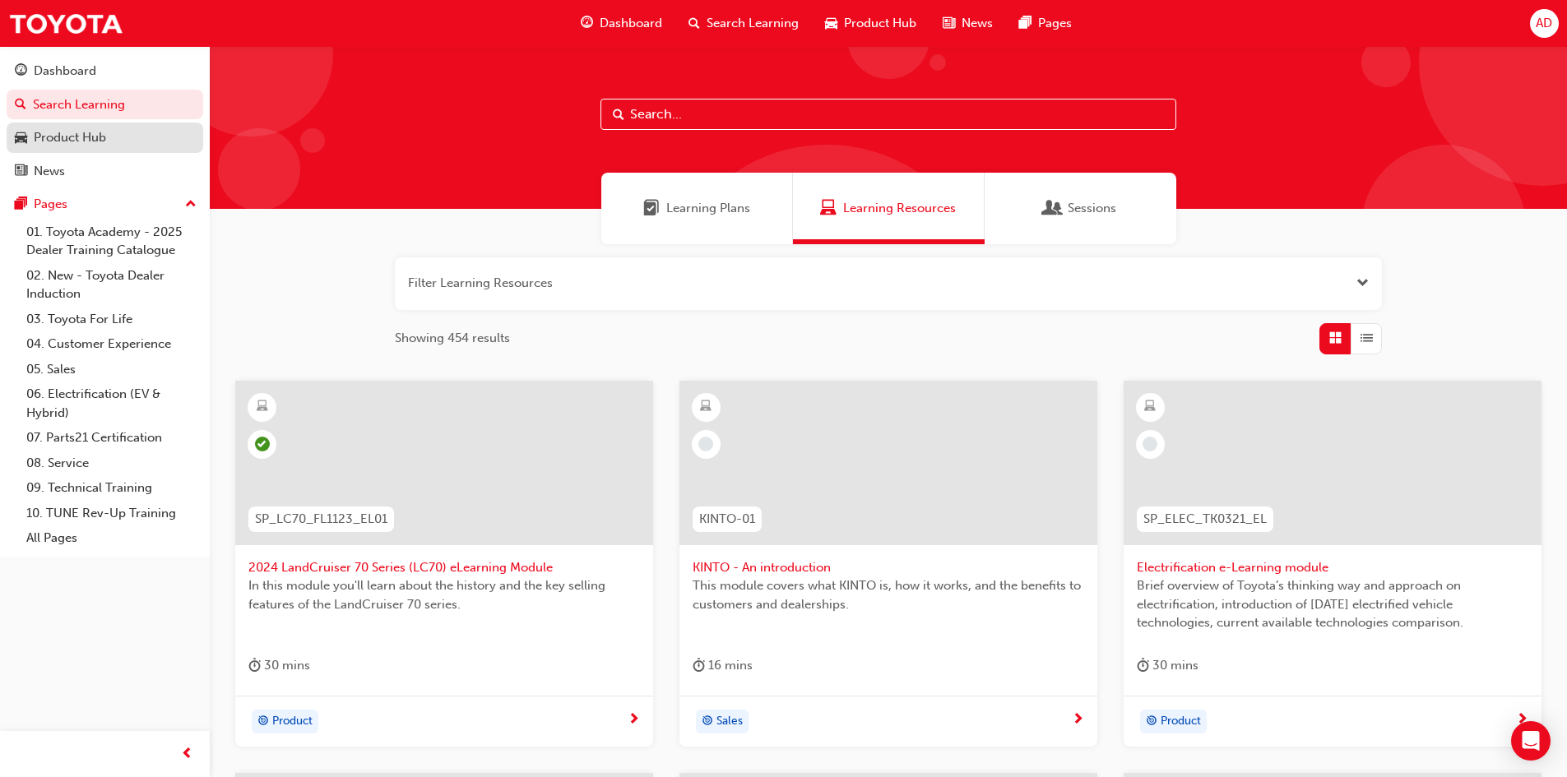  What do you see at coordinates (262, 444) in the screenshot?
I see `span: learningRecordVerb_PASS-icon` at bounding box center [262, 444].